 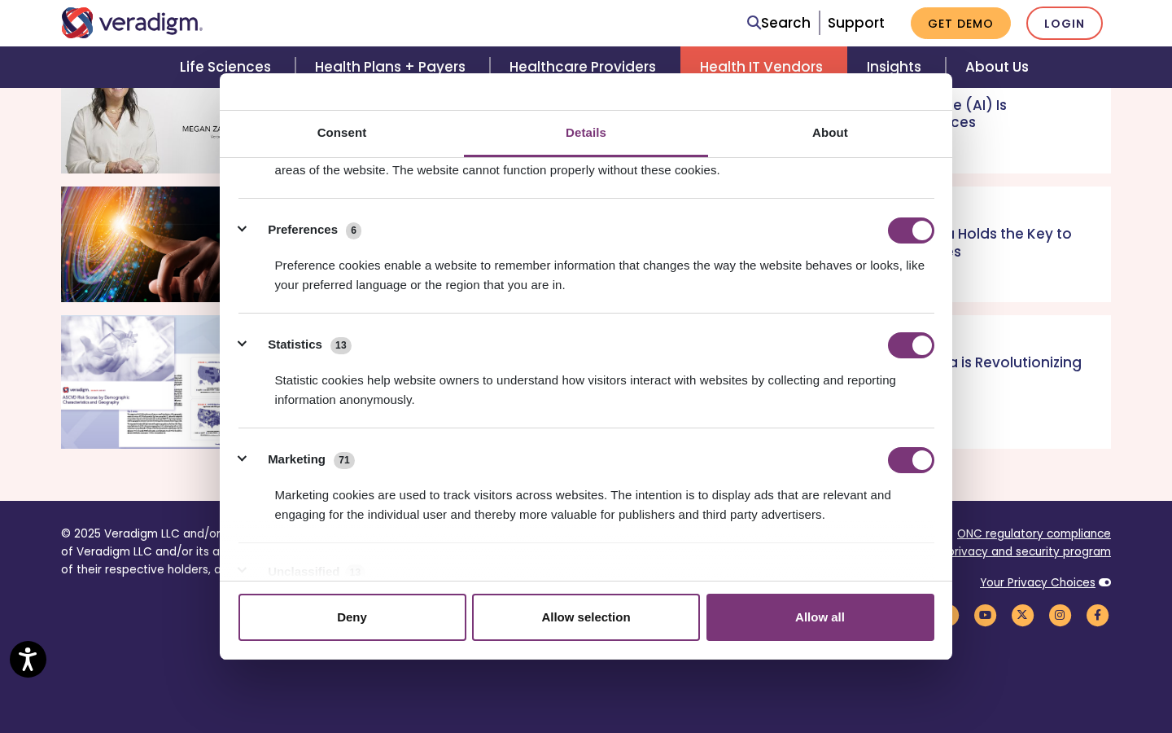 What do you see at coordinates (856, 23) in the screenshot?
I see `a: Support` at bounding box center [856, 23].